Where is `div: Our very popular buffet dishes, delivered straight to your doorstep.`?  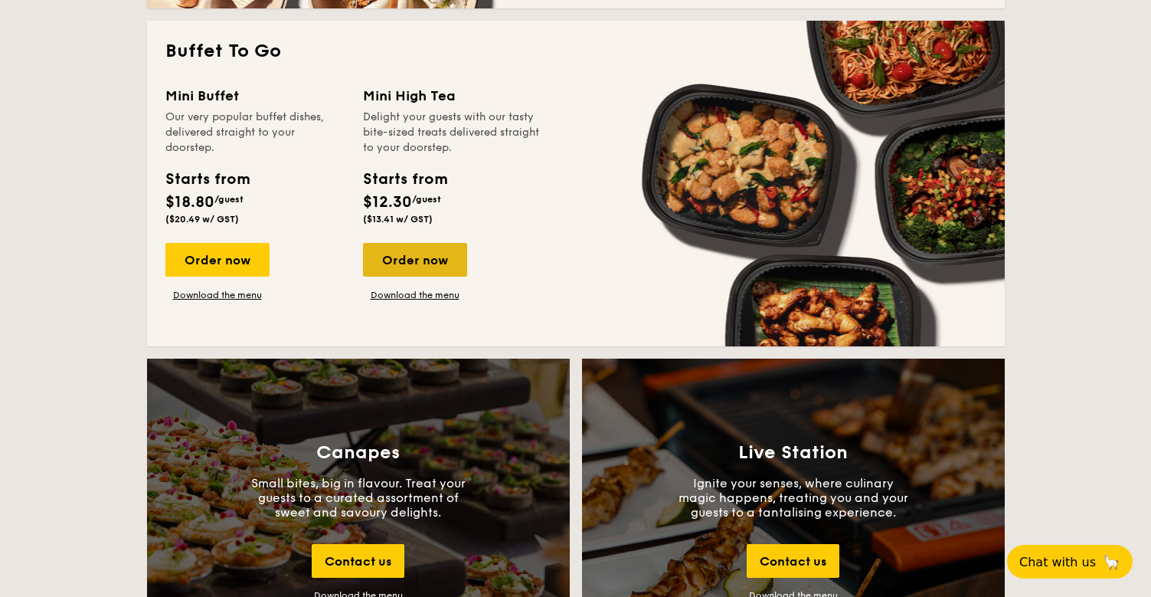
div: Our very popular buffet dishes, delivered straight to your doorstep. is located at coordinates (255, 132).